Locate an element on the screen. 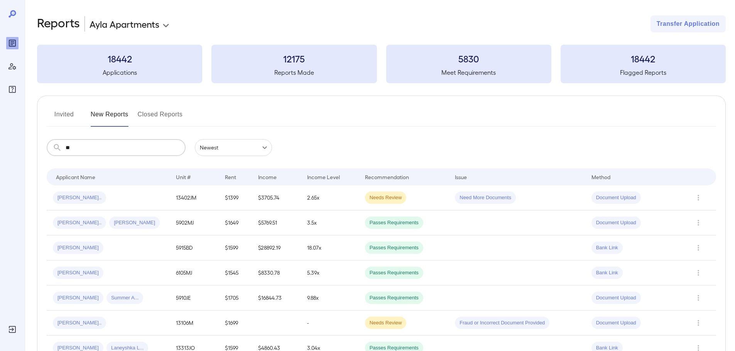 Image resolution: width=735 pixels, height=351 pixels. td: 2.65x is located at coordinates (329, 198).